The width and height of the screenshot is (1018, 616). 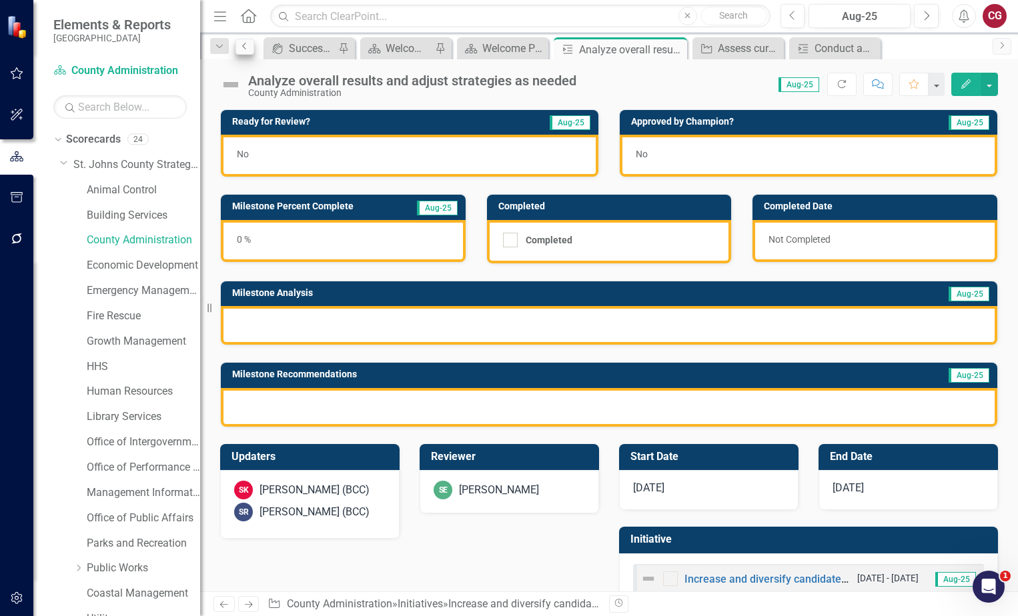 I want to click on a: Emergency Management, so click(x=143, y=291).